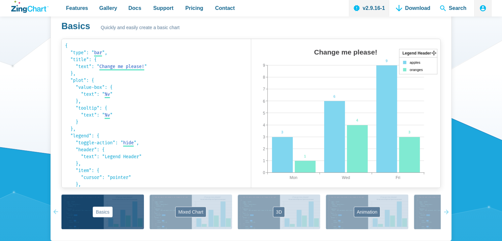  I want to click on span: Support, so click(163, 8).